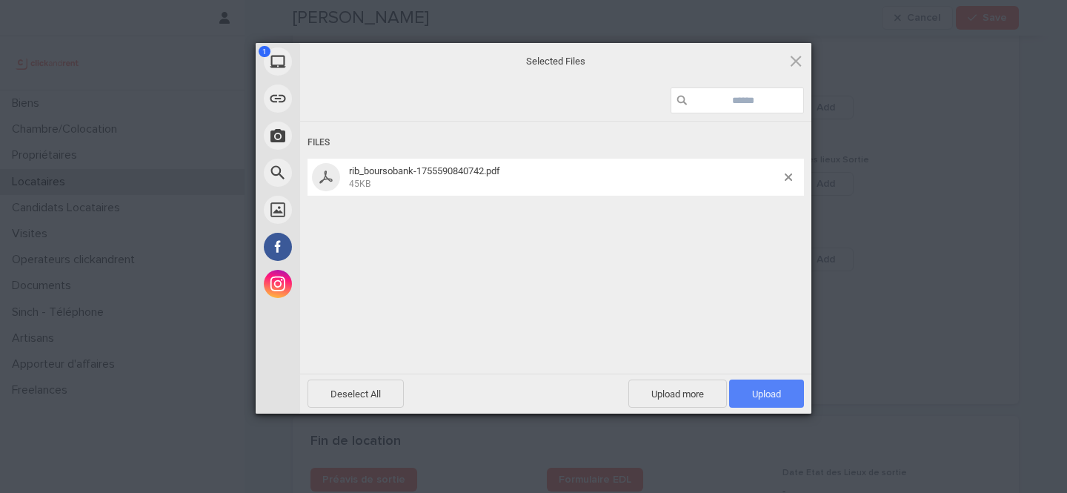 This screenshot has height=493, width=1067. I want to click on div: Unsplash, so click(344, 210).